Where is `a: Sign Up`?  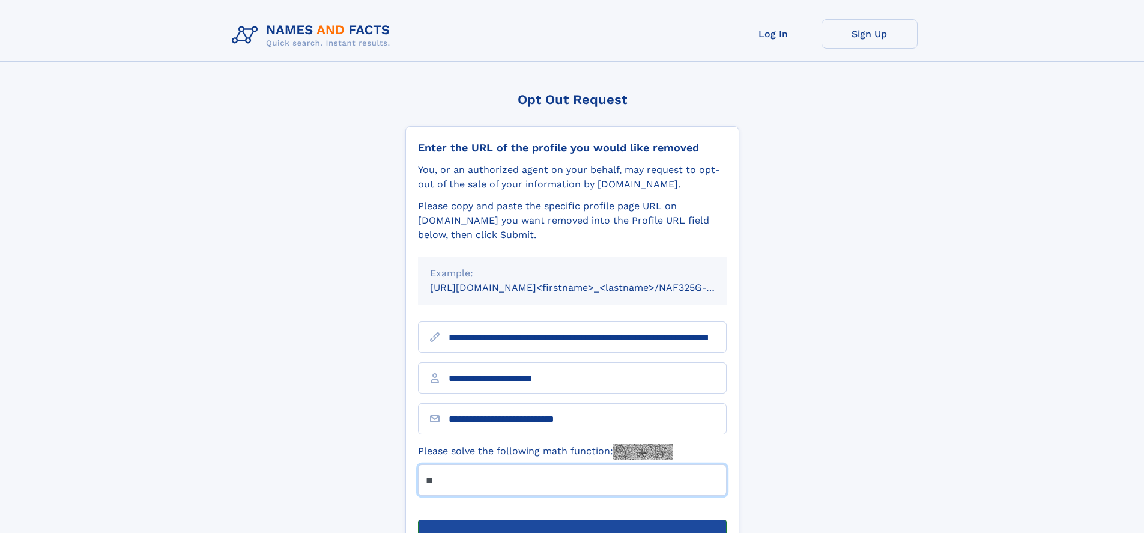 a: Sign Up is located at coordinates (870, 34).